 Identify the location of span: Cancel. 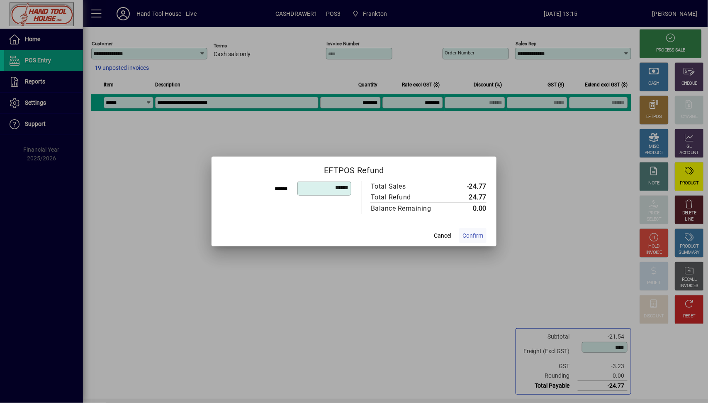
(443, 235).